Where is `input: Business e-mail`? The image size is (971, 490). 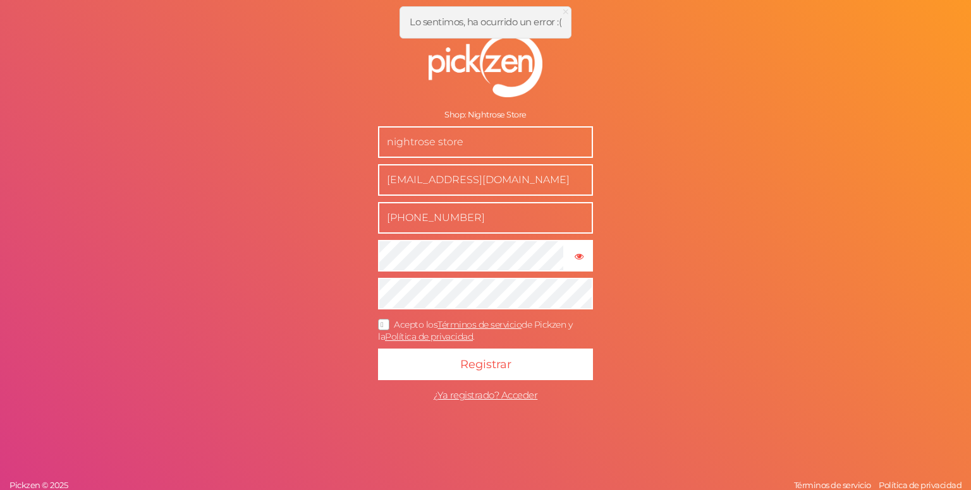 input: Business e-mail is located at coordinates (485, 180).